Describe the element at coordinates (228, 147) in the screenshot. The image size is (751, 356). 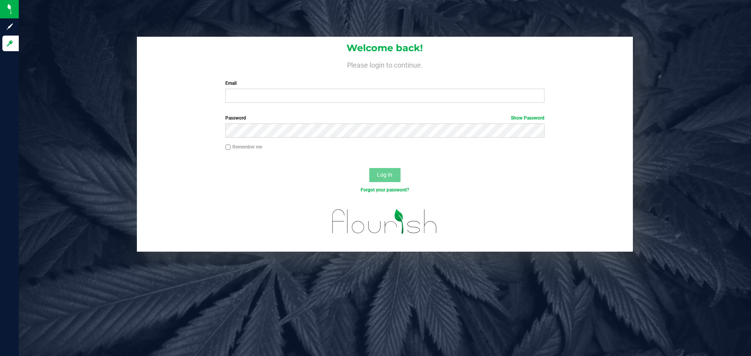
I see `input: Remember me` at that location.